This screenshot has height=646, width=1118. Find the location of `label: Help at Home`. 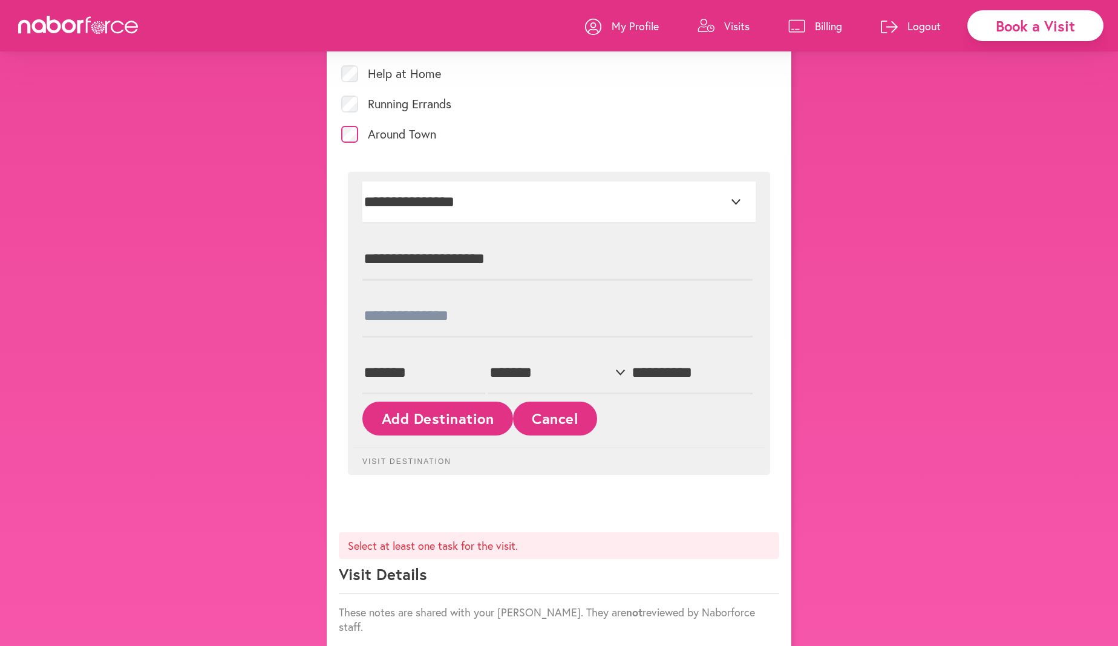

label: Help at Home is located at coordinates (404, 74).